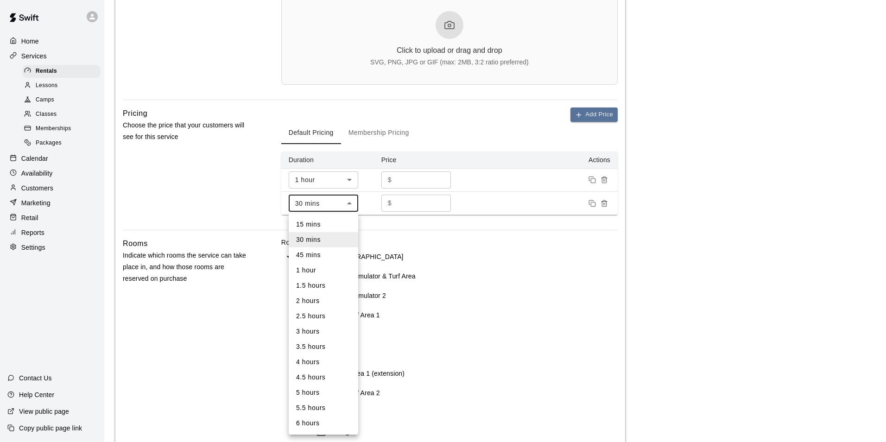  Describe the element at coordinates (323, 240) in the screenshot. I see `li: 30 mins` at that location.